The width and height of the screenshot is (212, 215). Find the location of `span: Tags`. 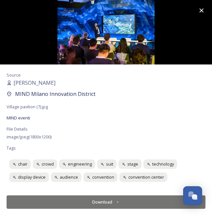

span: Tags is located at coordinates (11, 148).